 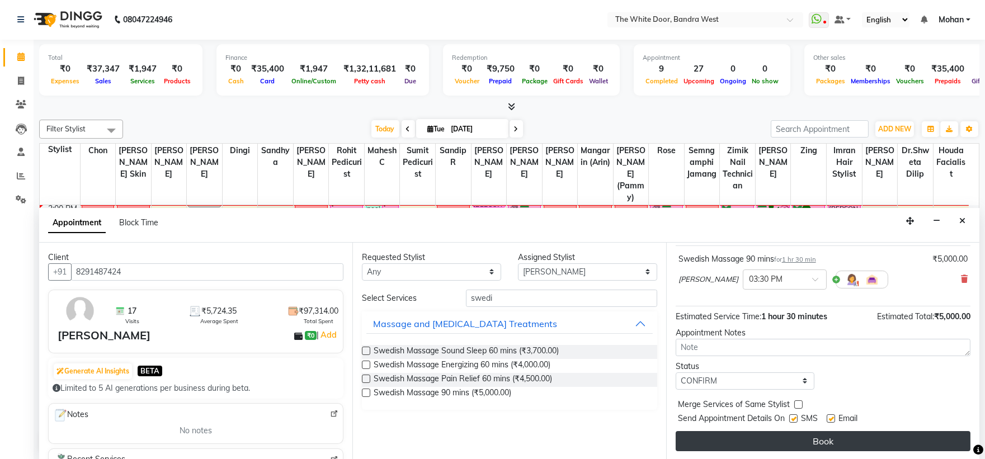 What do you see at coordinates (177, 81) in the screenshot?
I see `span: Products` at bounding box center [177, 81].